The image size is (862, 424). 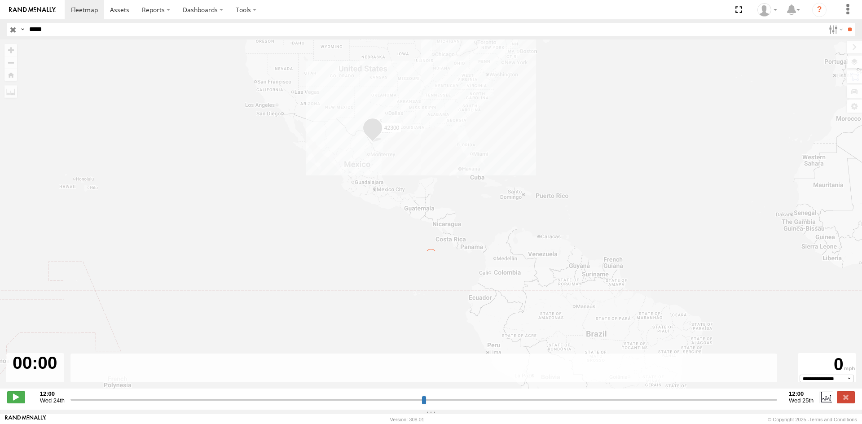 What do you see at coordinates (812, 420) in the screenshot?
I see `div: © Copyright 2025 -` at bounding box center [812, 420].